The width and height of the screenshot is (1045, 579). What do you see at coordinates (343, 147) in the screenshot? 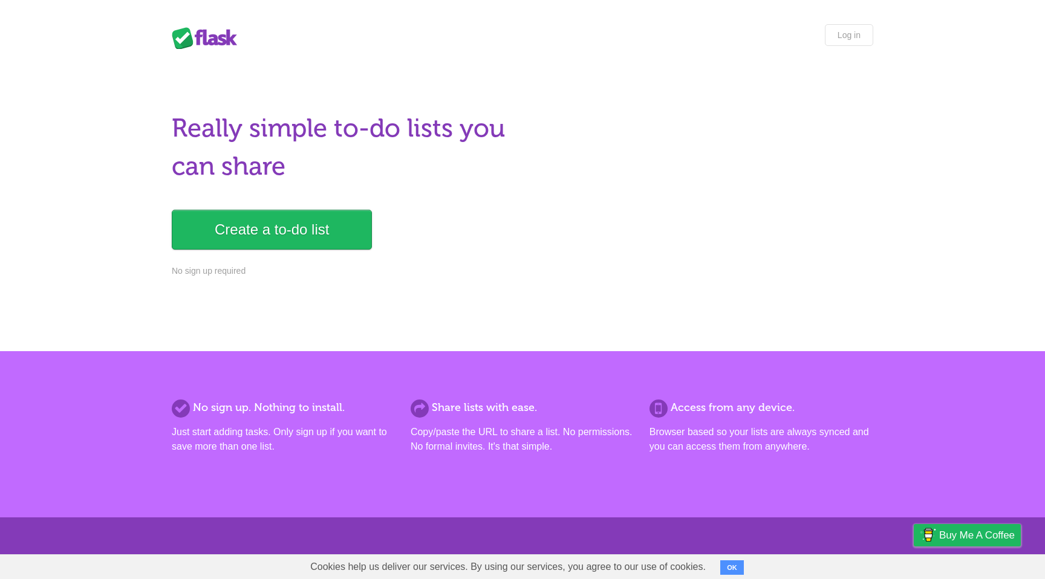
I see `h1: Really simple to-do lists you can share` at bounding box center [343, 147].